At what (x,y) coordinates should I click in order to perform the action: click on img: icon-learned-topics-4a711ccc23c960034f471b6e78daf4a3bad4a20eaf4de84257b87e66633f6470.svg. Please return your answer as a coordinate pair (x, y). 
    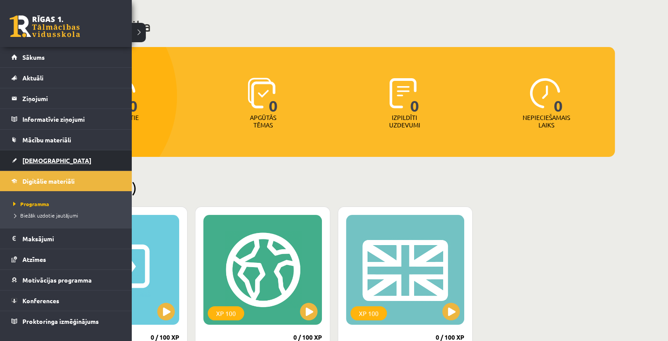
    Looking at the image, I should click on (261, 93).